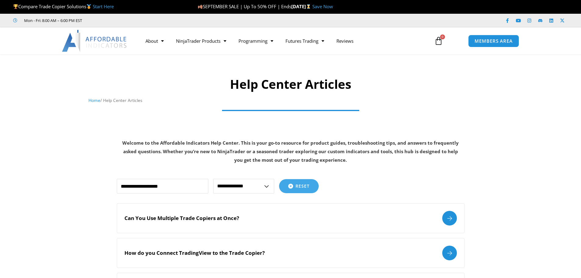 The height and width of the screenshot is (278, 581). I want to click on a: How do you Connect TradingView to the Trade Copier?, so click(291, 253).